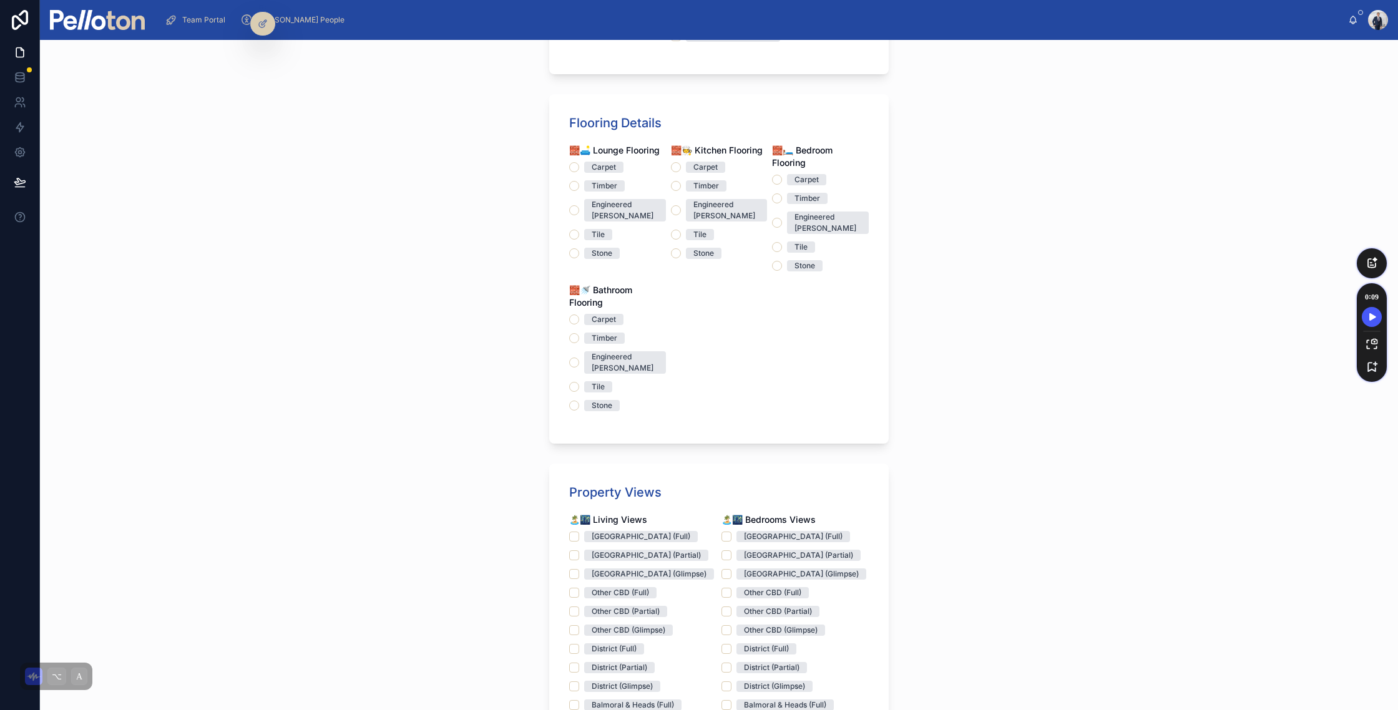  I want to click on span: 🧱🧑‍🍳 Kitchen Flooring, so click(716, 150).